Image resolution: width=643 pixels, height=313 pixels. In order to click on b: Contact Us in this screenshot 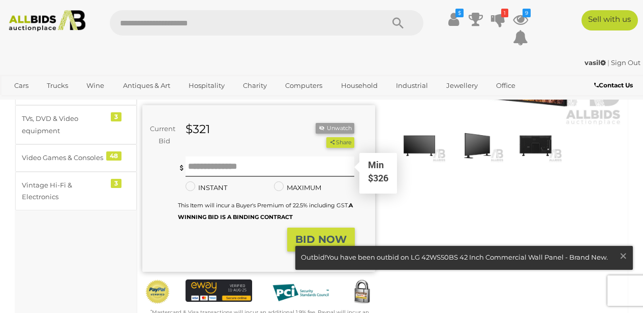, I will do `click(613, 85)`.